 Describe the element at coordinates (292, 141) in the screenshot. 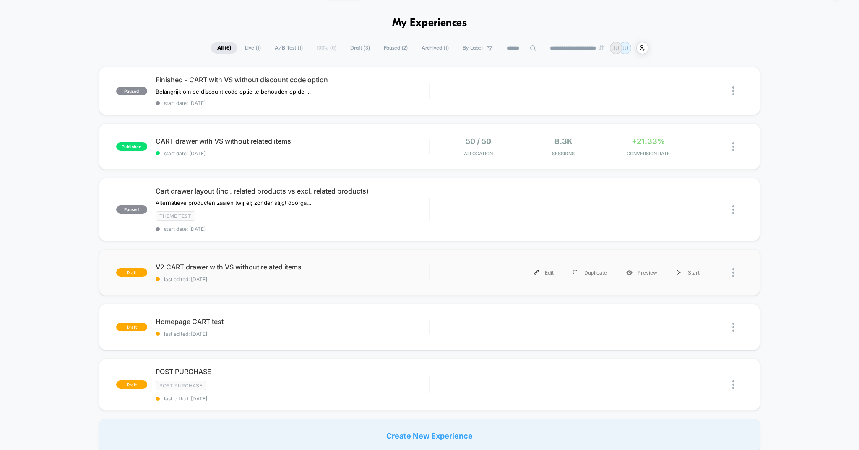

I see `span: CART drawer with VS without related items` at that location.